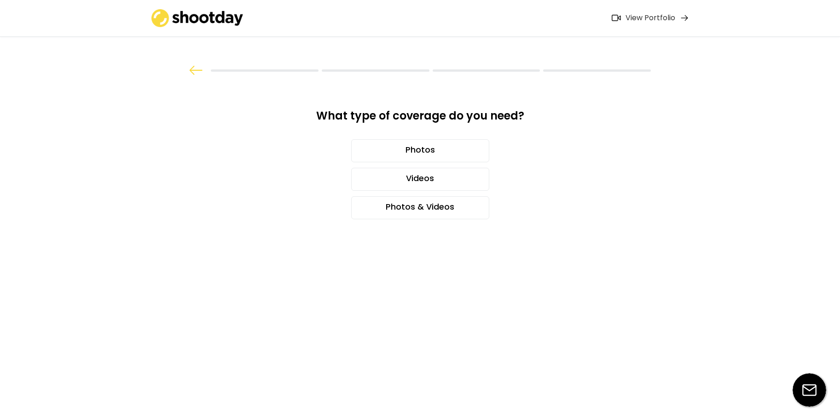  What do you see at coordinates (197, 18) in the screenshot?
I see `img: shootday_logo.png` at bounding box center [197, 18].